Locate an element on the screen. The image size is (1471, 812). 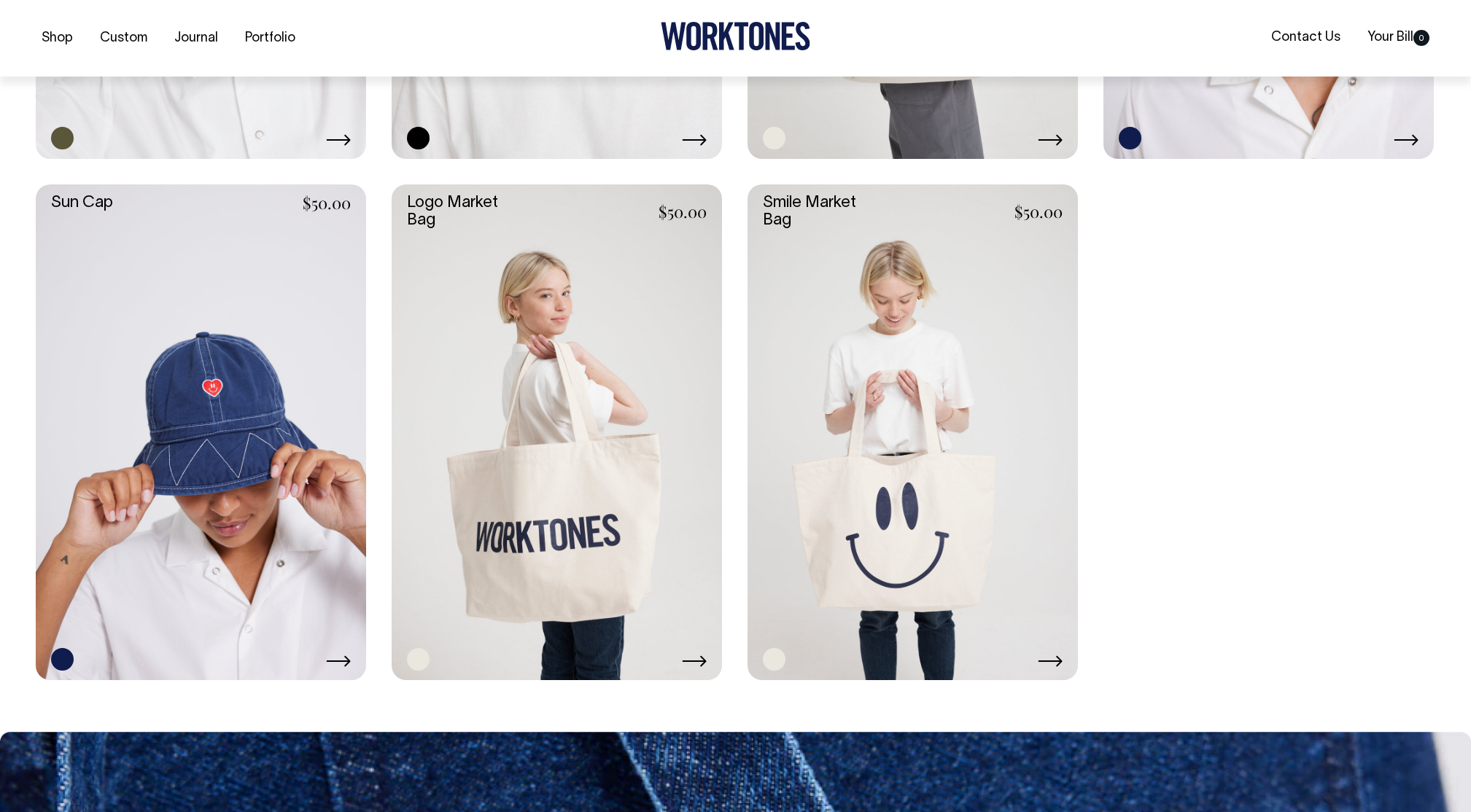
a: Portfolio is located at coordinates (270, 38).